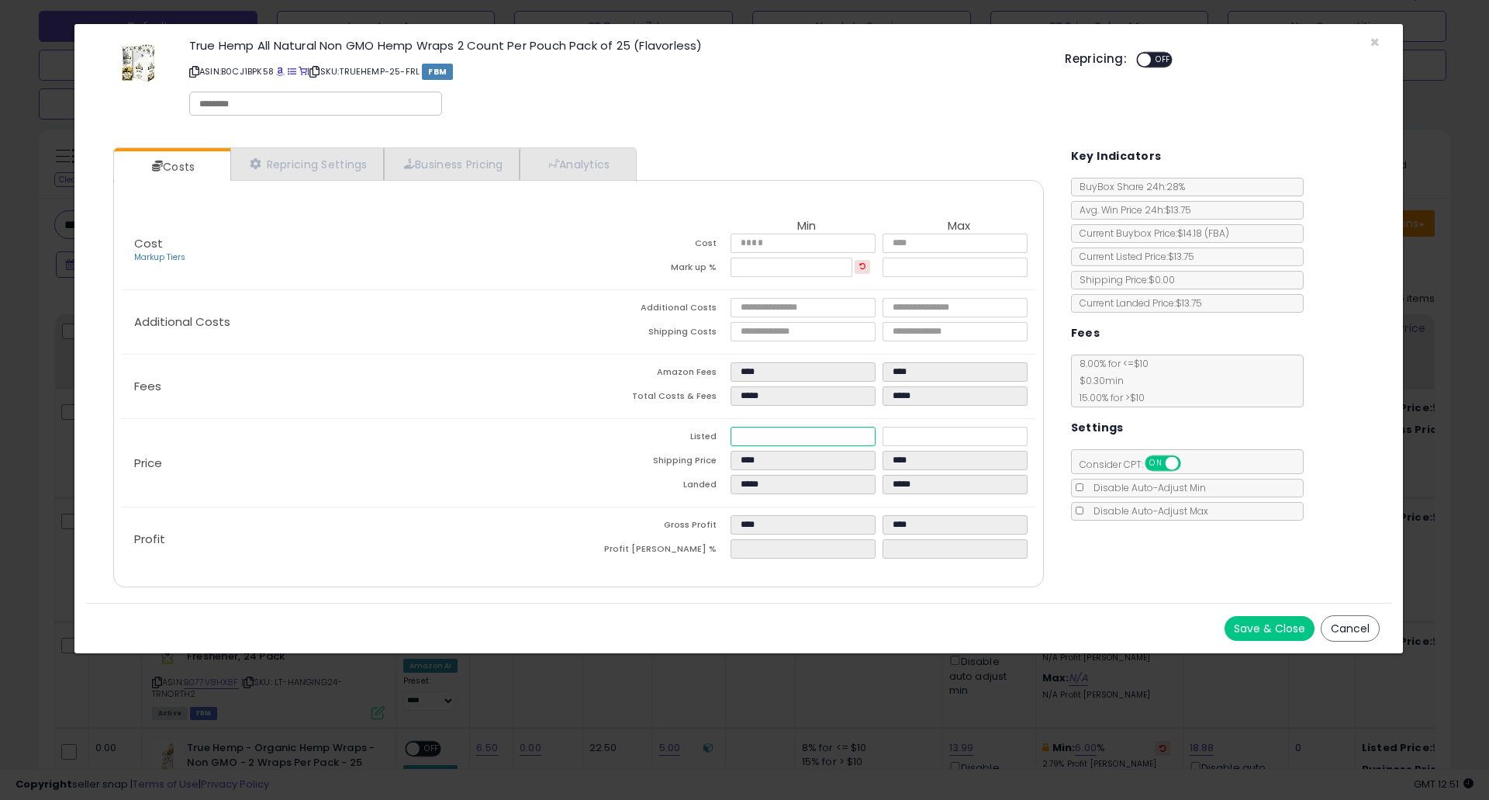  Describe the element at coordinates (1098, 427) in the screenshot. I see `h5: Settings` at that location.